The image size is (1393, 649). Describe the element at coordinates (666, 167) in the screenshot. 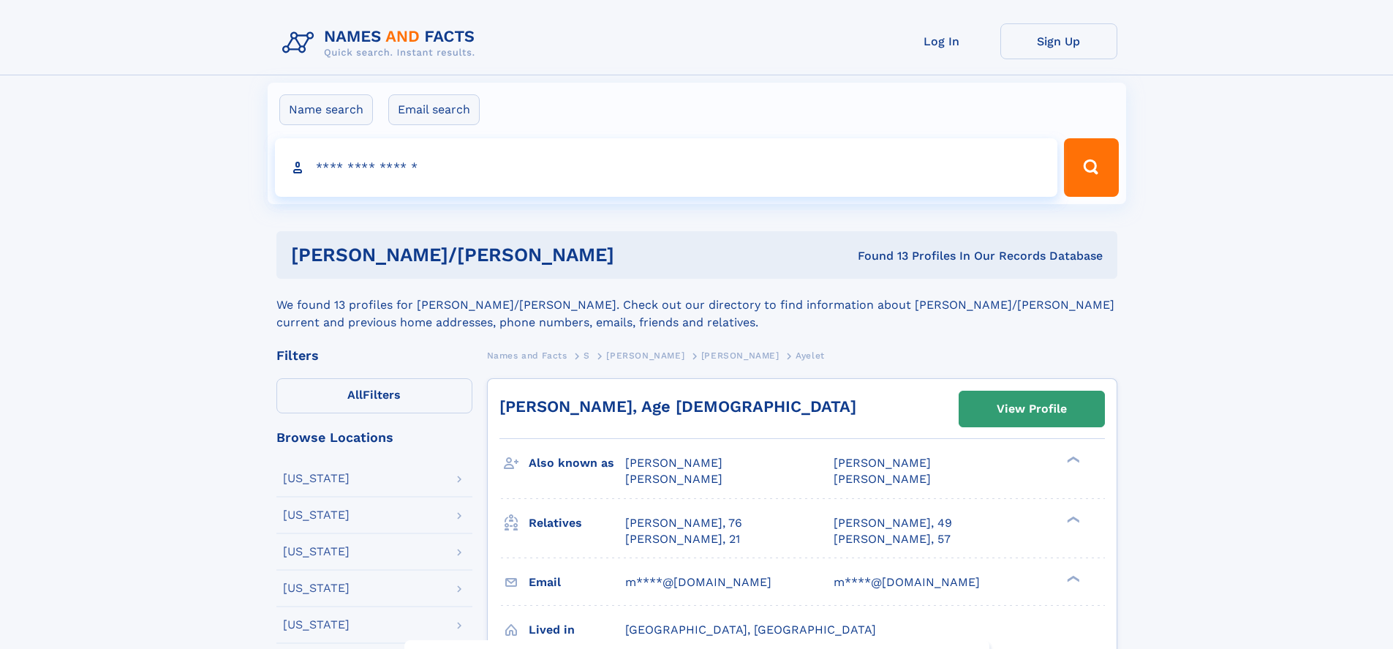

I see `input: search input` at that location.